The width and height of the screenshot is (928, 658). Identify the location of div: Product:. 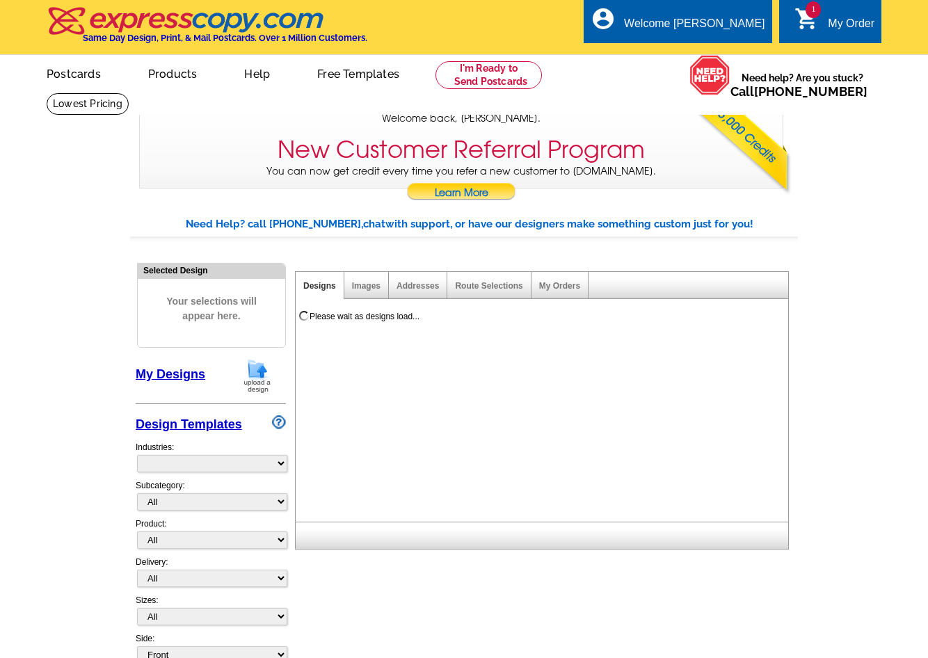
(211, 536).